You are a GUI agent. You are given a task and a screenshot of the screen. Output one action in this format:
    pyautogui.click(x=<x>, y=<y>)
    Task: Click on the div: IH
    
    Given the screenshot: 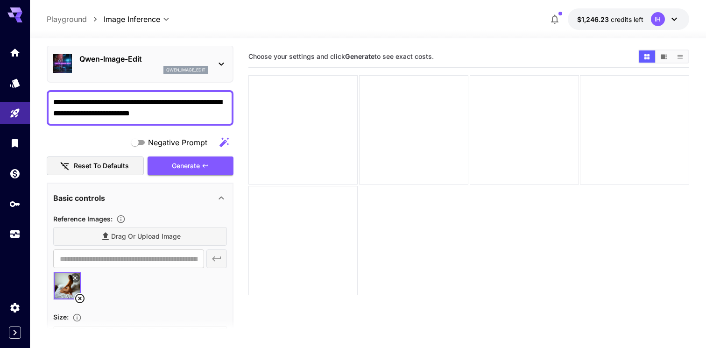 What is the action you would take?
    pyautogui.click(x=658, y=19)
    